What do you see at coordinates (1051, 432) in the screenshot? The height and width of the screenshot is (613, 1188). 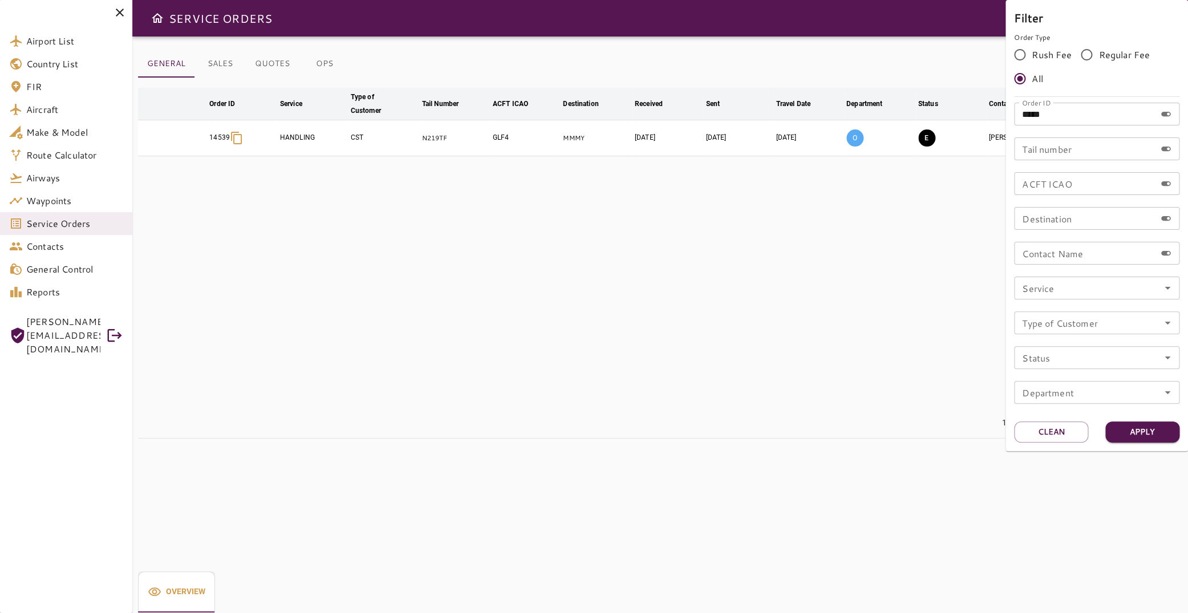 I see `button: Clean` at bounding box center [1051, 432].